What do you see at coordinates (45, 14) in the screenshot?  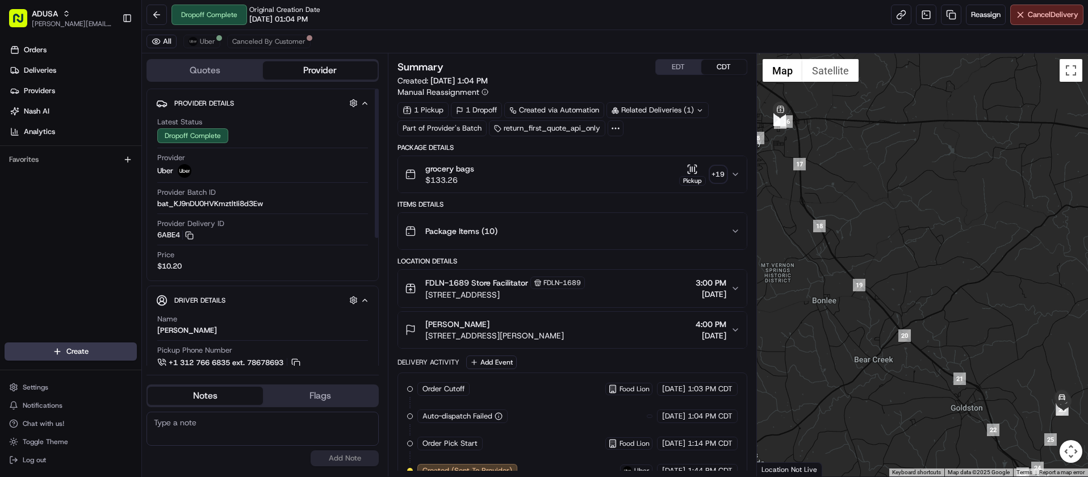 I see `span: ADUSA` at bounding box center [45, 14].